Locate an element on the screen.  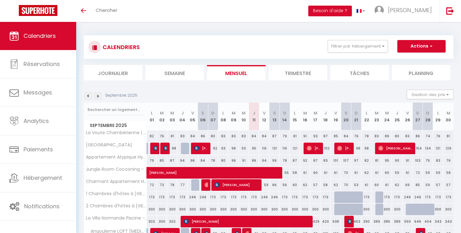
span: Notifications is located at coordinates (42, 206).